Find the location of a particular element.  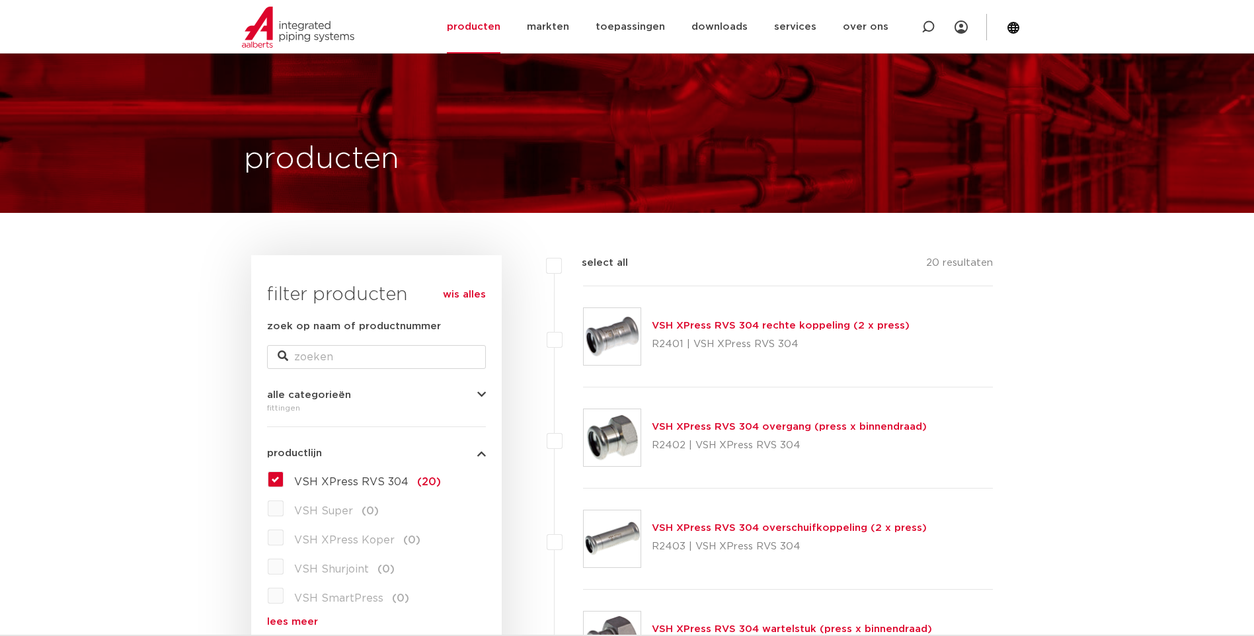

a: wis alles is located at coordinates (464, 295).